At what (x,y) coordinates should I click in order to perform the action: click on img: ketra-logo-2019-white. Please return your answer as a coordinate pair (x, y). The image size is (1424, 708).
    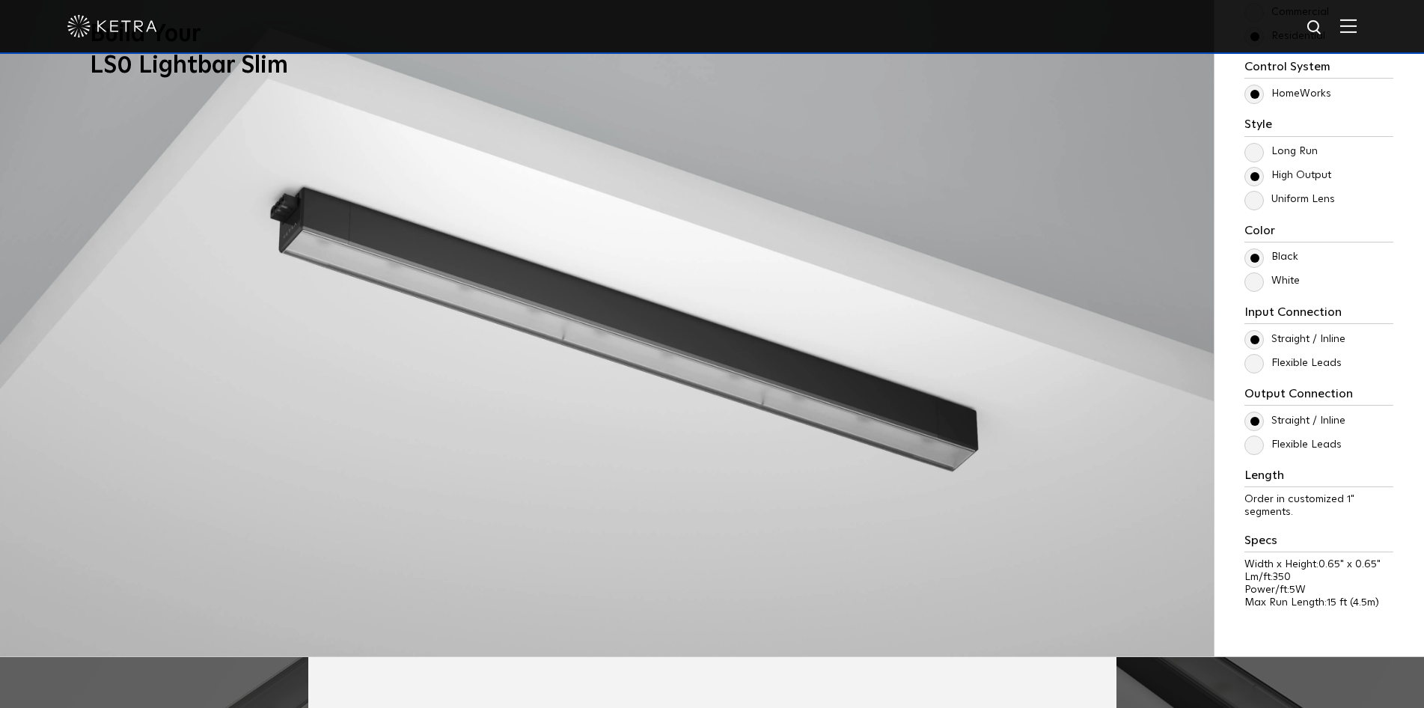
    Looking at the image, I should click on (112, 26).